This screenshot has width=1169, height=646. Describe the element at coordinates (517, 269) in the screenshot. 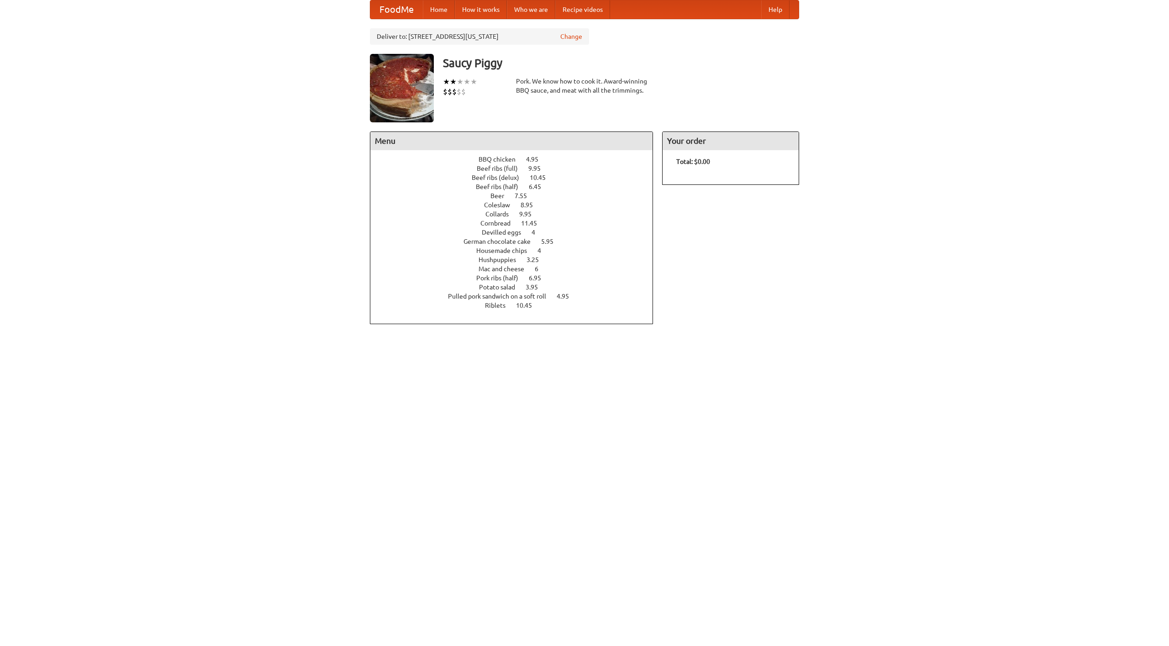

I see `a: Mac and cheese 6` at that location.